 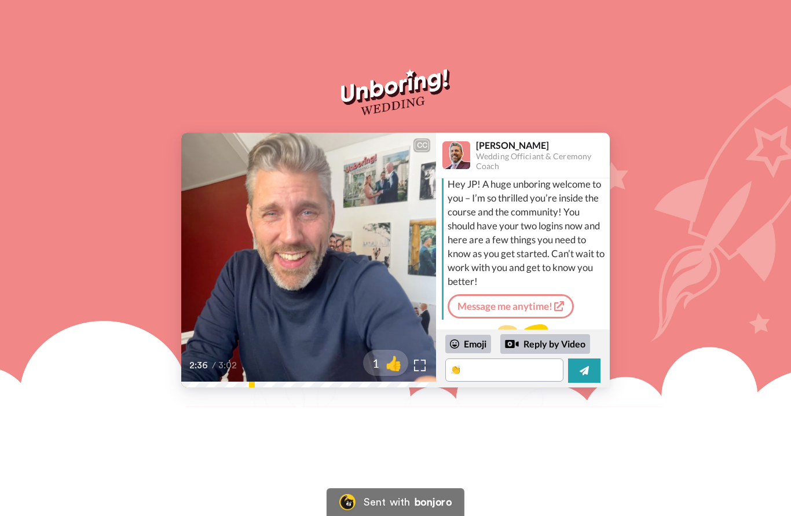 What do you see at coordinates (371, 363) in the screenshot?
I see `span: 1` at bounding box center [371, 363].